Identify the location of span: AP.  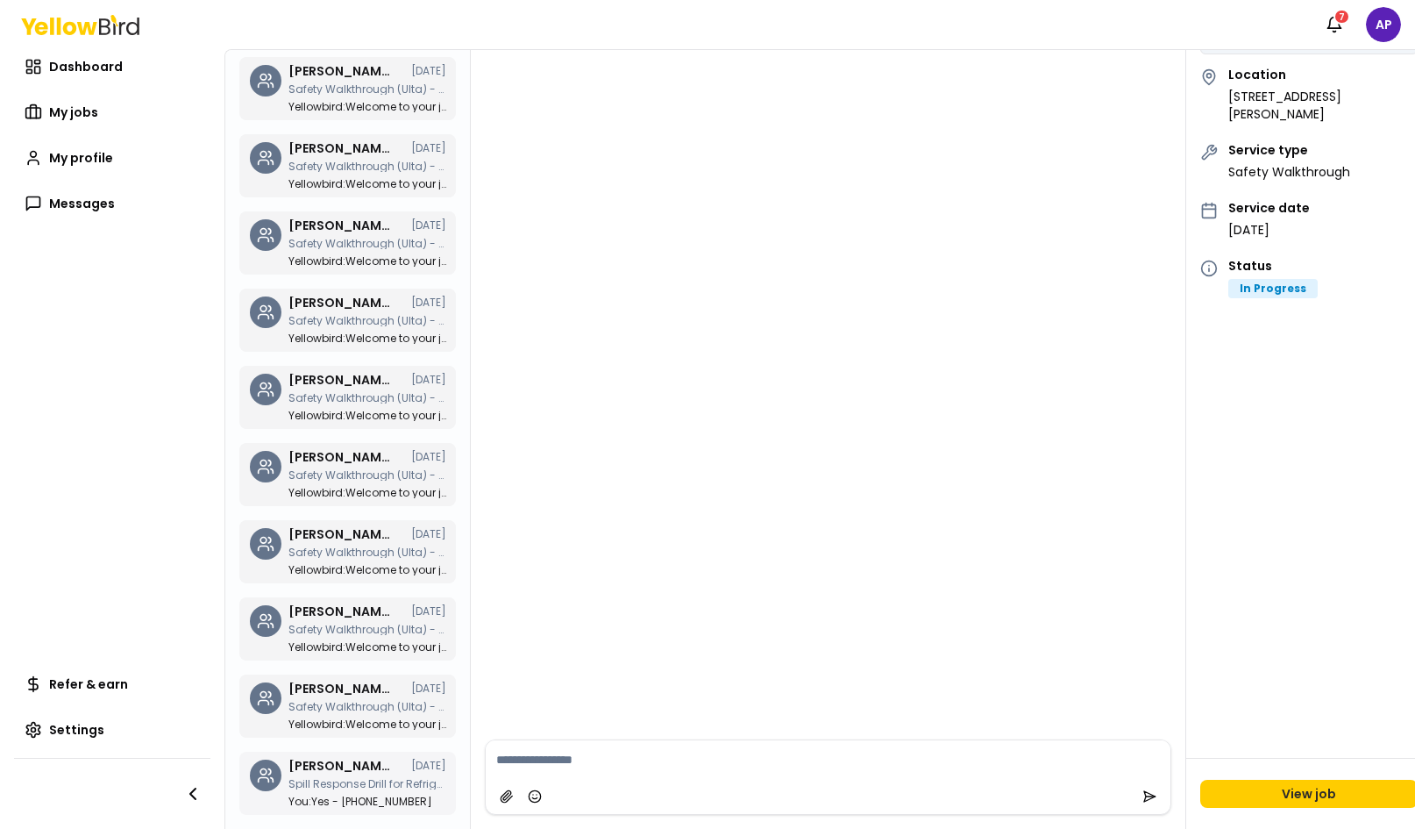
(1384, 25).